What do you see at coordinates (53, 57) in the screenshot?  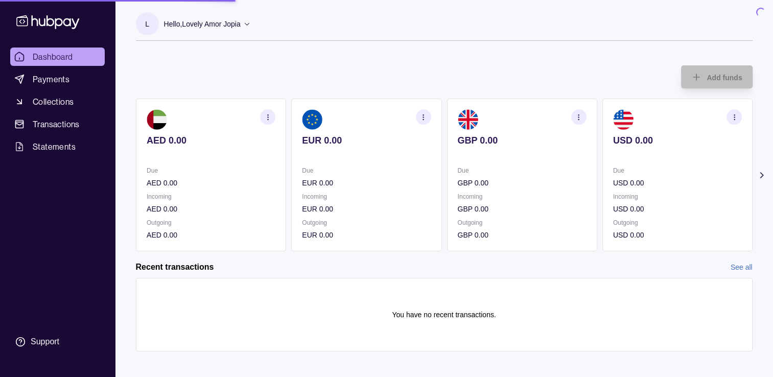 I see `span: Dashboard` at bounding box center [53, 57].